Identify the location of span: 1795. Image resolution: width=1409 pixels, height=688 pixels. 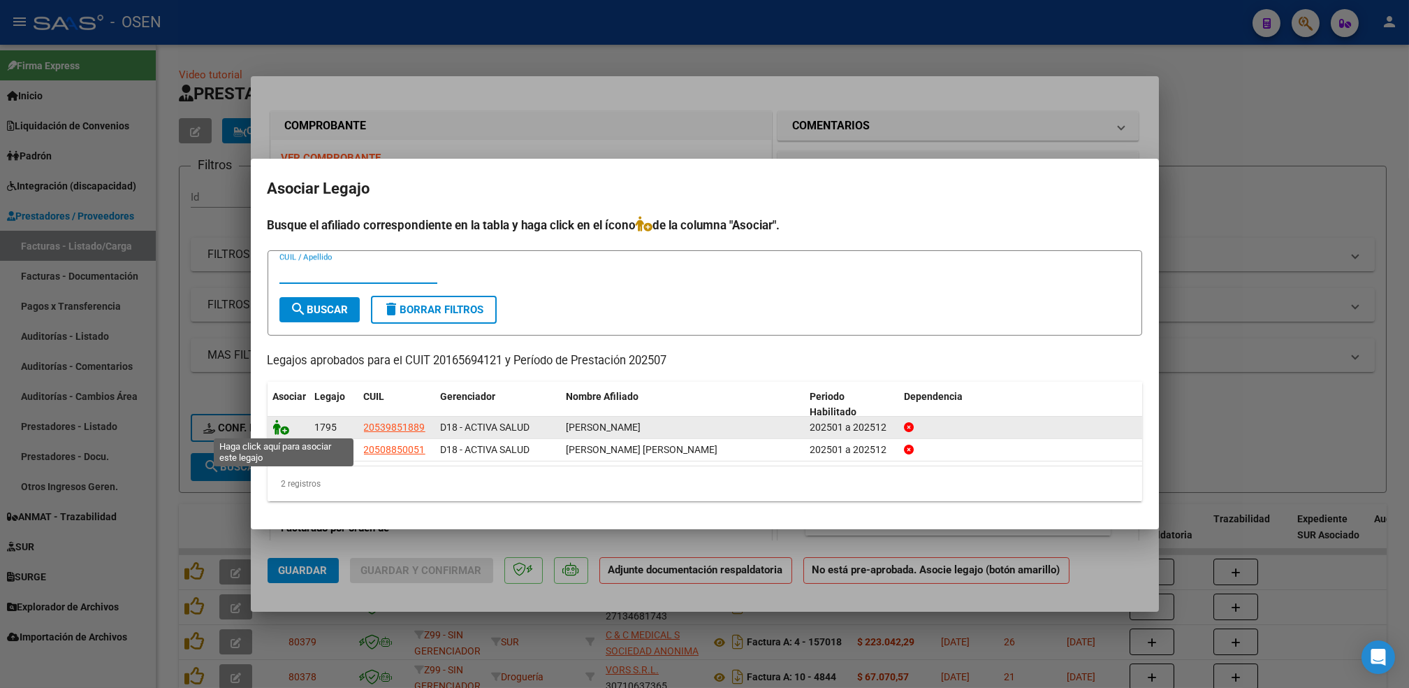
(326, 427).